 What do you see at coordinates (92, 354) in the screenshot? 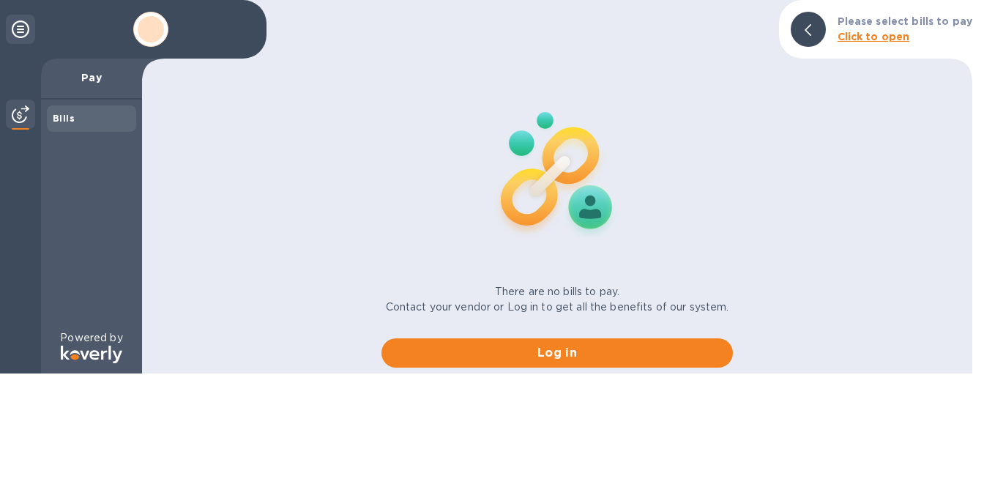
I see `img: Logo` at bounding box center [92, 354].